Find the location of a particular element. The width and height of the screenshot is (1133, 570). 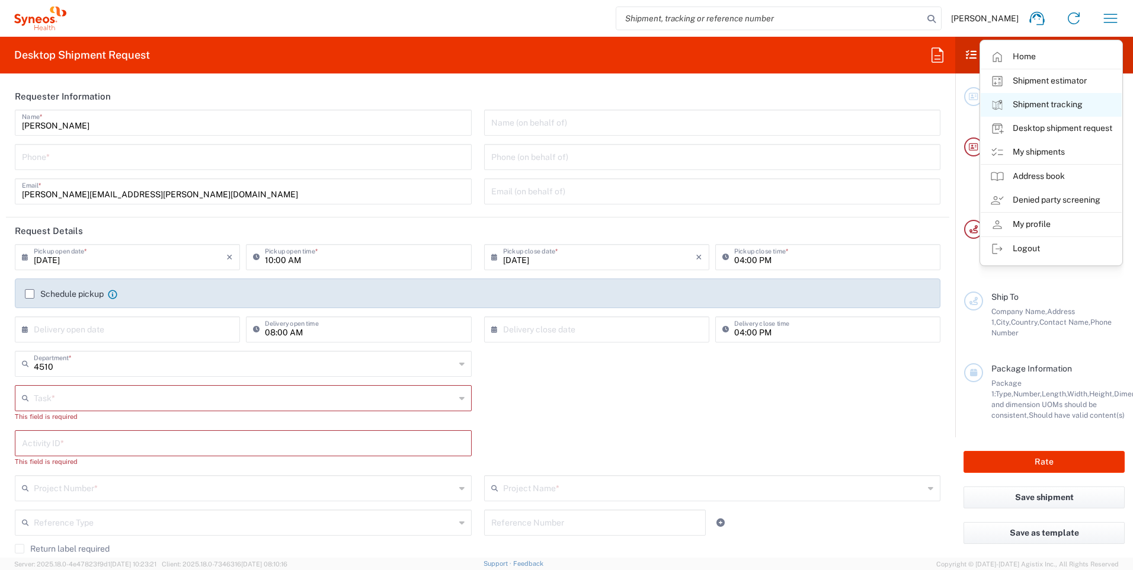

a: My shipments is located at coordinates (1051, 152).